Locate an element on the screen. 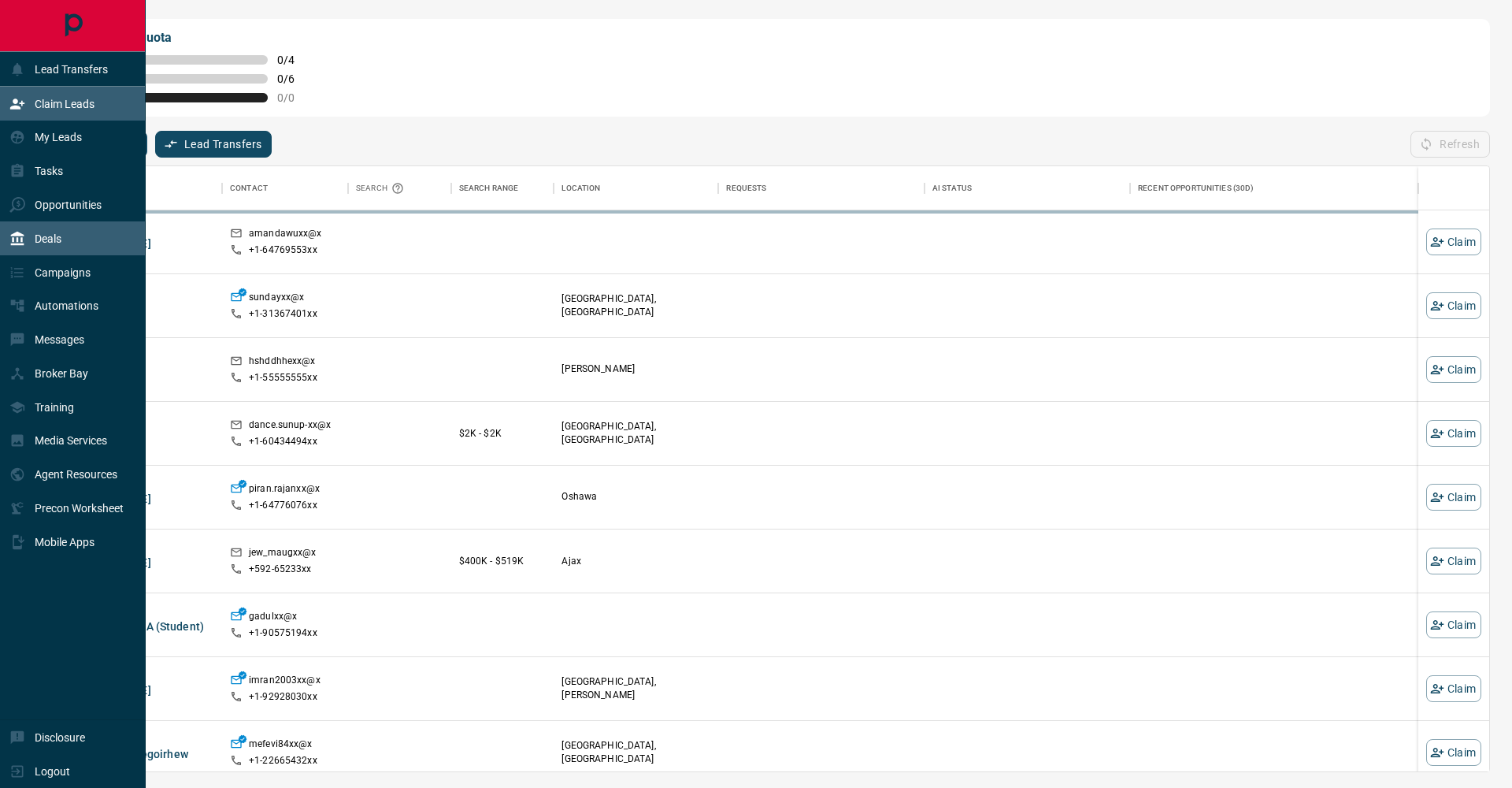 The height and width of the screenshot is (788, 1512). p: Ajax is located at coordinates (636, 561).